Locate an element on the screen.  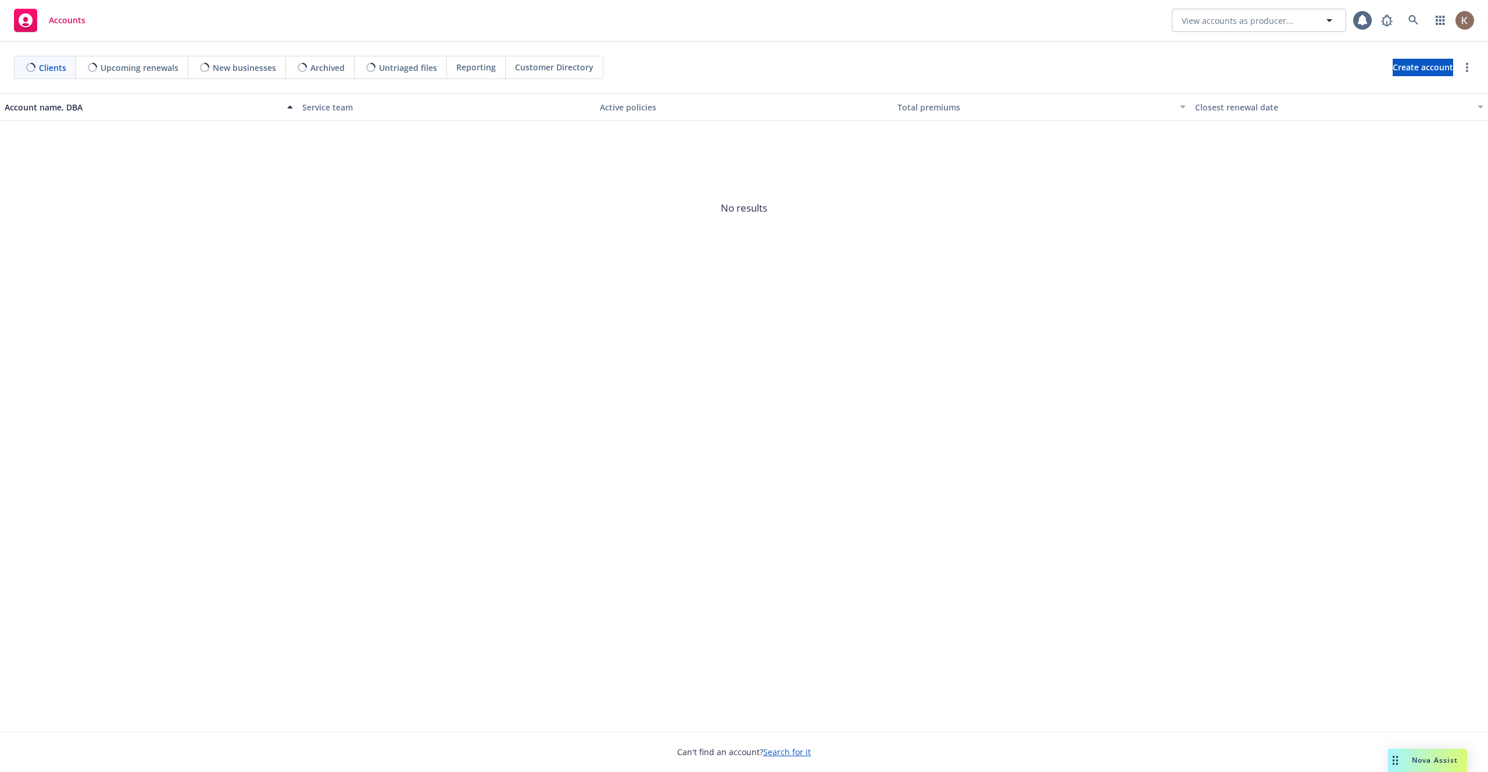
button: Service team is located at coordinates (446, 107).